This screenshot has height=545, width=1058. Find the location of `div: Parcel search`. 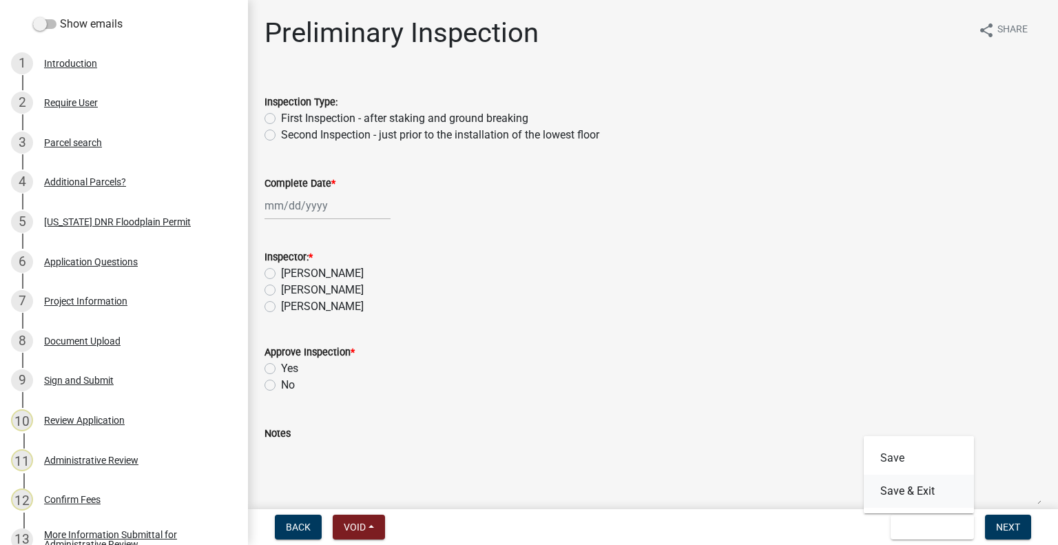

div: Parcel search is located at coordinates (73, 143).